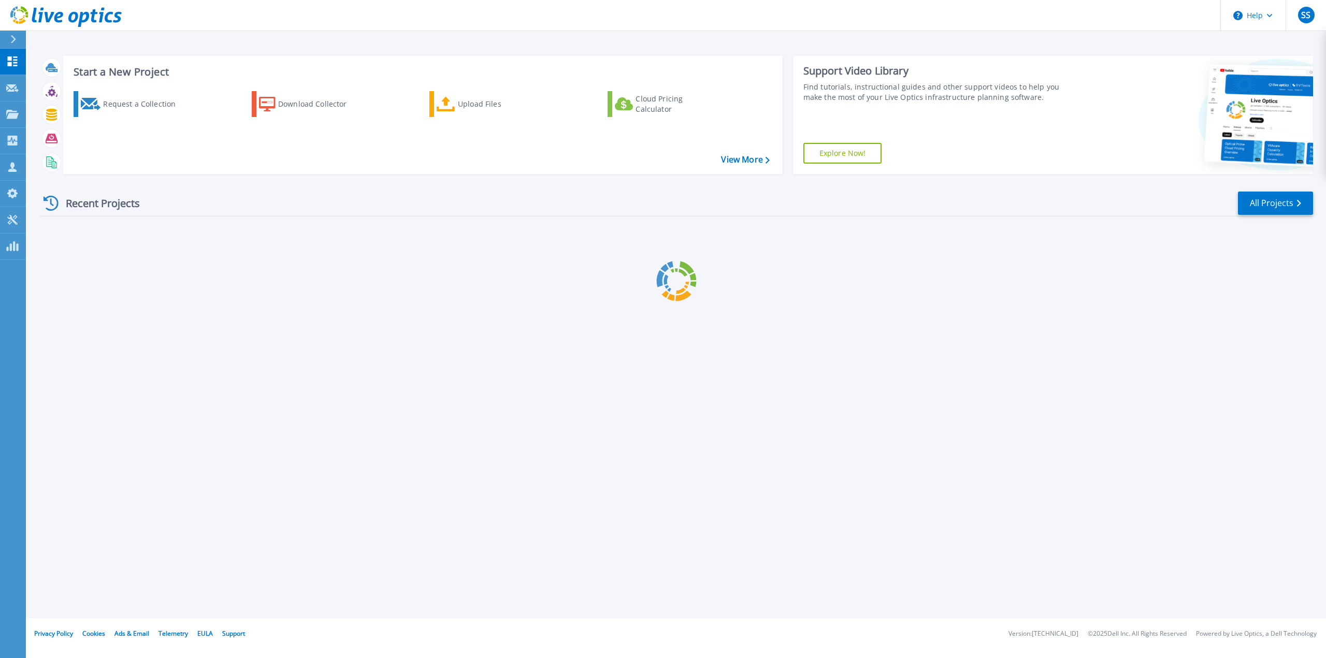 This screenshot has width=1326, height=658. What do you see at coordinates (1306, 15) in the screenshot?
I see `span: SS` at bounding box center [1306, 15].